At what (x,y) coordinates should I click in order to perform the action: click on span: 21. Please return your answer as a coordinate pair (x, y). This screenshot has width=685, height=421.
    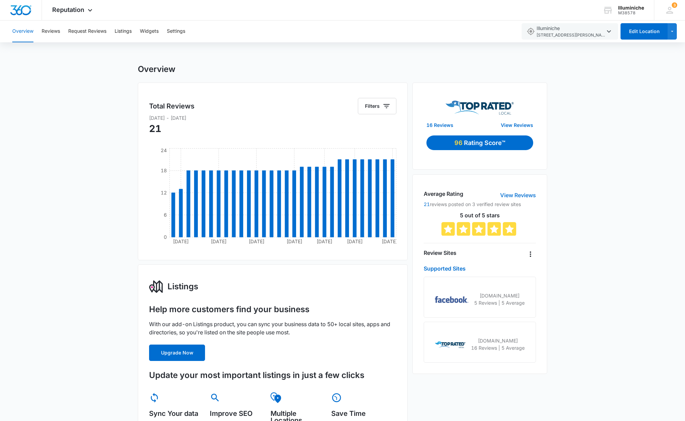
    Looking at the image, I should click on (155, 129).